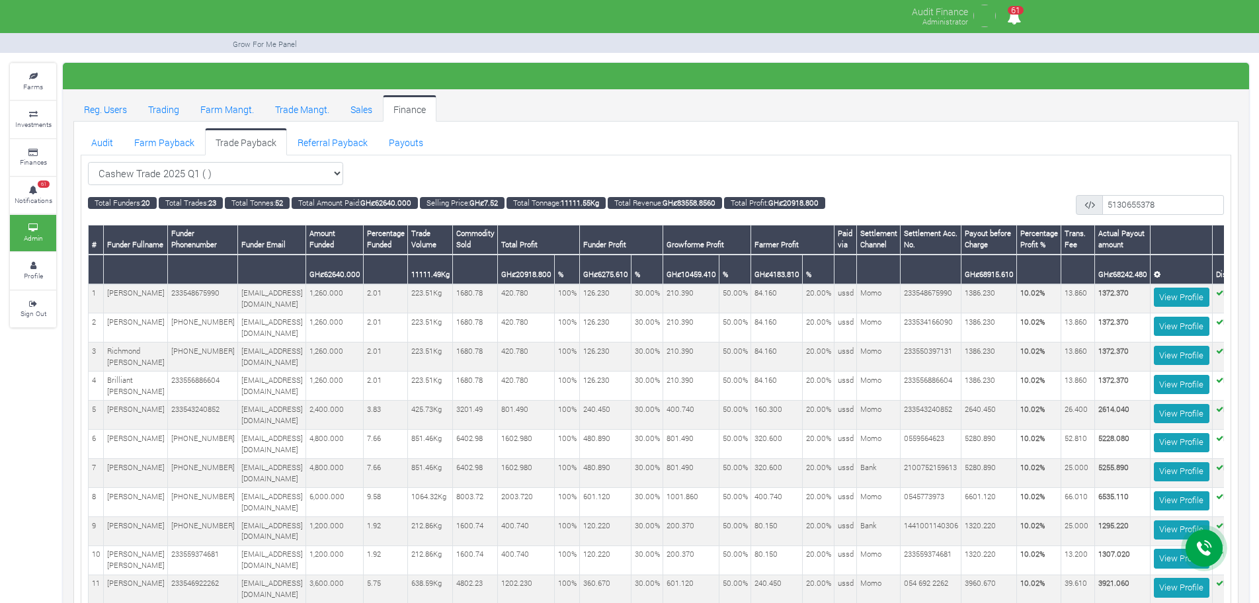  Describe the element at coordinates (989, 474) in the screenshot. I see `td: 5280.890` at that location.